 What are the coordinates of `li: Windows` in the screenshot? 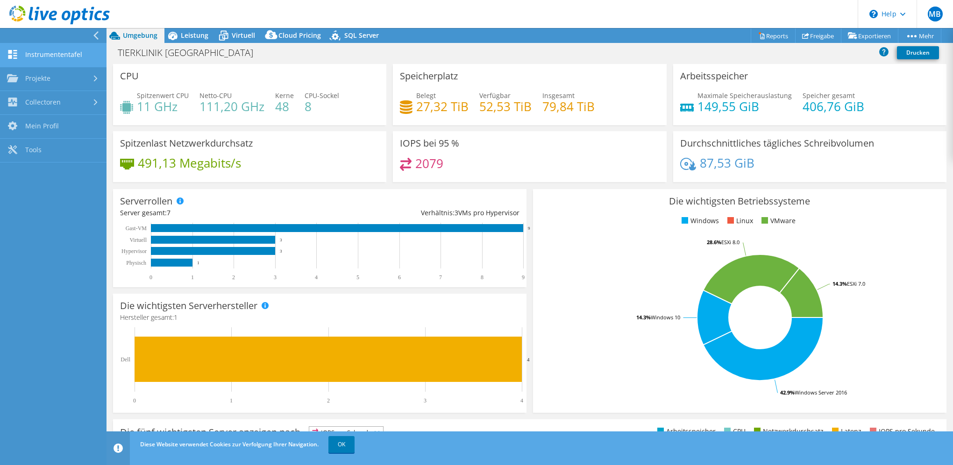 It's located at (699, 221).